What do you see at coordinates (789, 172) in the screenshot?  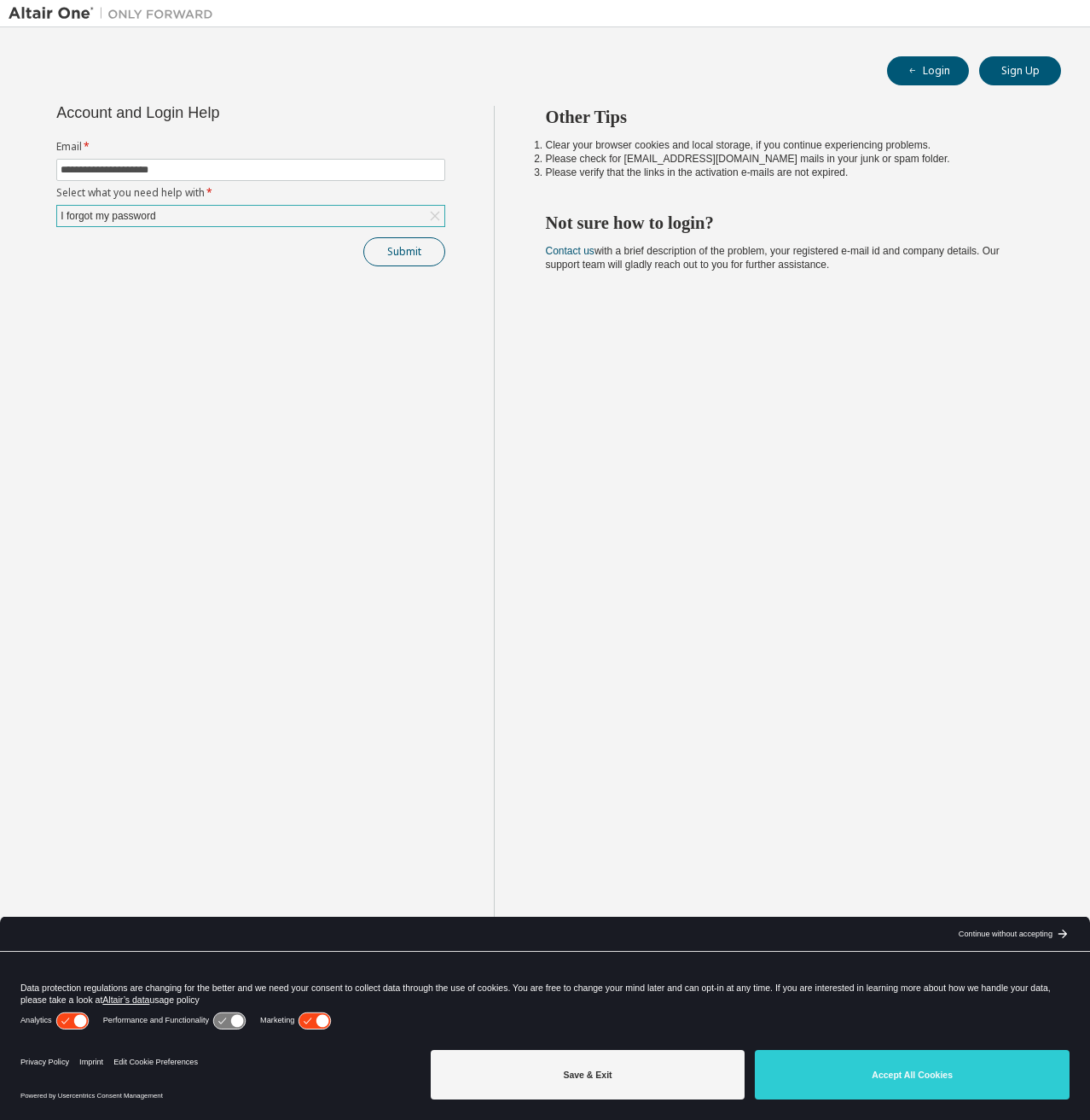 I see `li: Please verify that the links in the activation e-mails are not expired.` at bounding box center [789, 172].